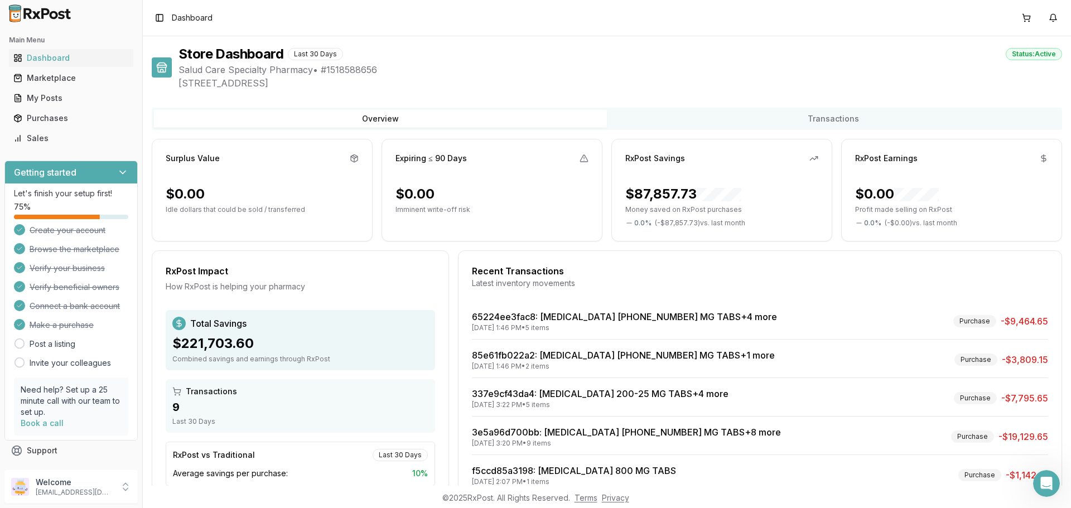 The image size is (1071, 508). Describe the element at coordinates (74, 249) in the screenshot. I see `span: Browse the marketplace` at that location.